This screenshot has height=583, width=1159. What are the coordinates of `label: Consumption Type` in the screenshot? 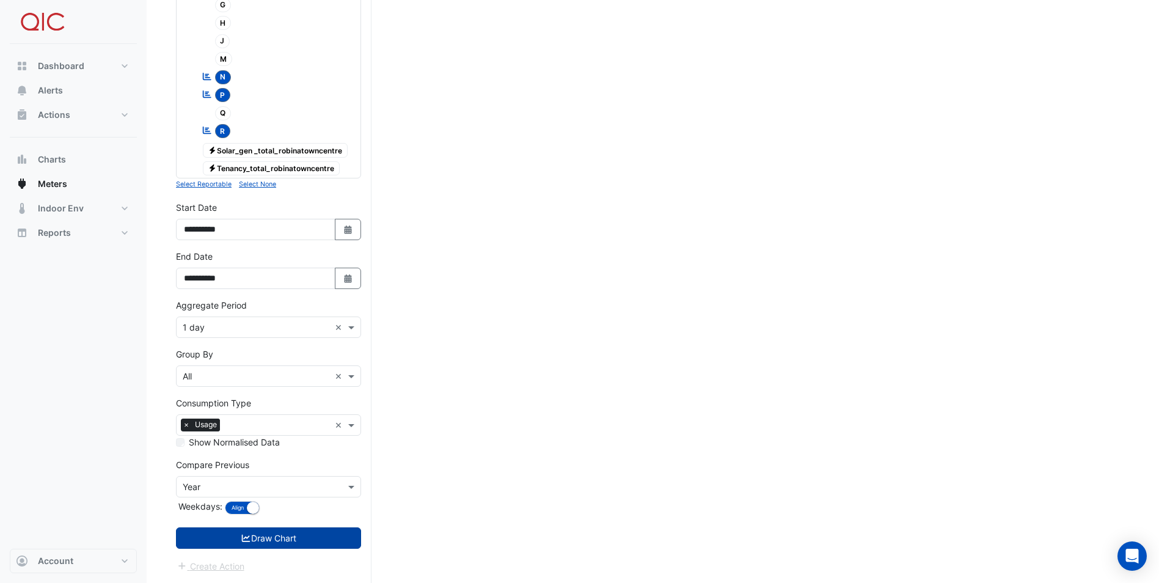 It's located at (213, 403).